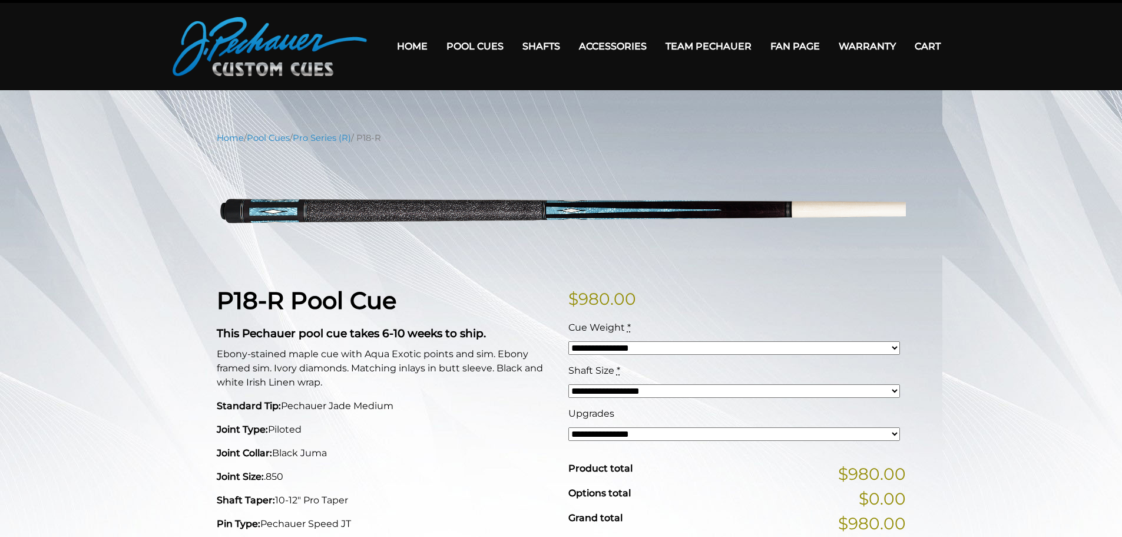 Image resolution: width=1122 pixels, height=537 pixels. I want to click on span: Product total, so click(600, 468).